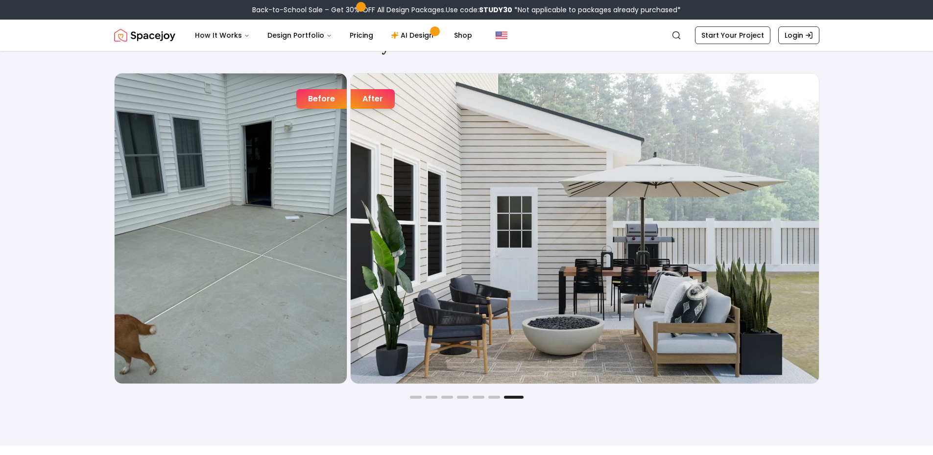  I want to click on b: STUDY30, so click(496, 10).